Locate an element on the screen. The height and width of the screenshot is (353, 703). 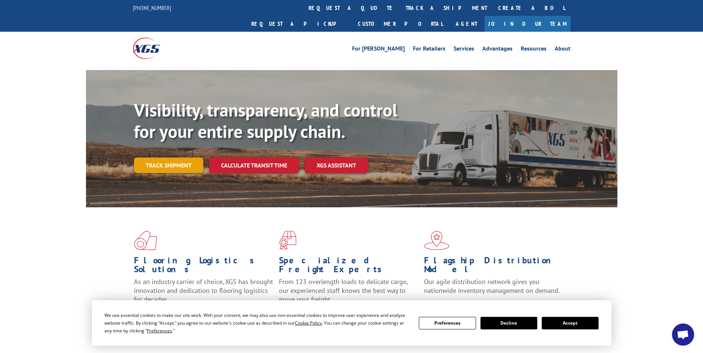
img: xgs-icon-total-supply-chain-intelligence-red is located at coordinates (145, 241).